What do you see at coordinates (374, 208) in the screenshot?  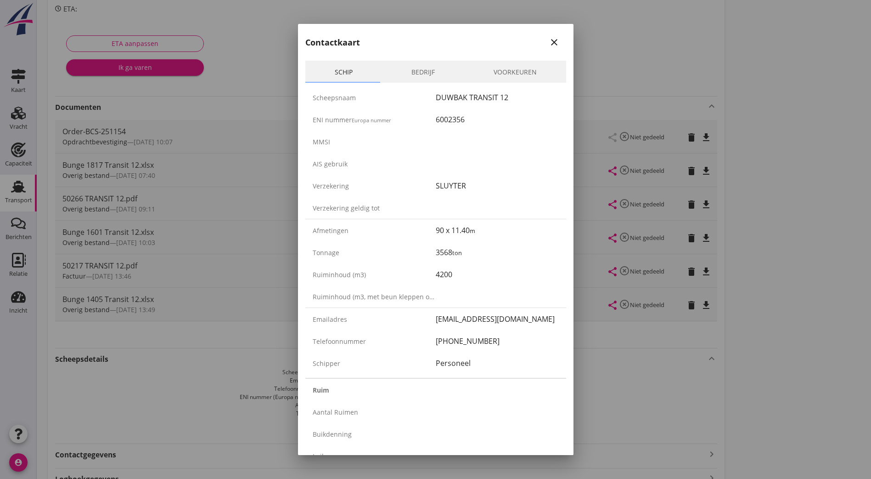 I see `div: Verzekering geldig tot` at bounding box center [374, 208].